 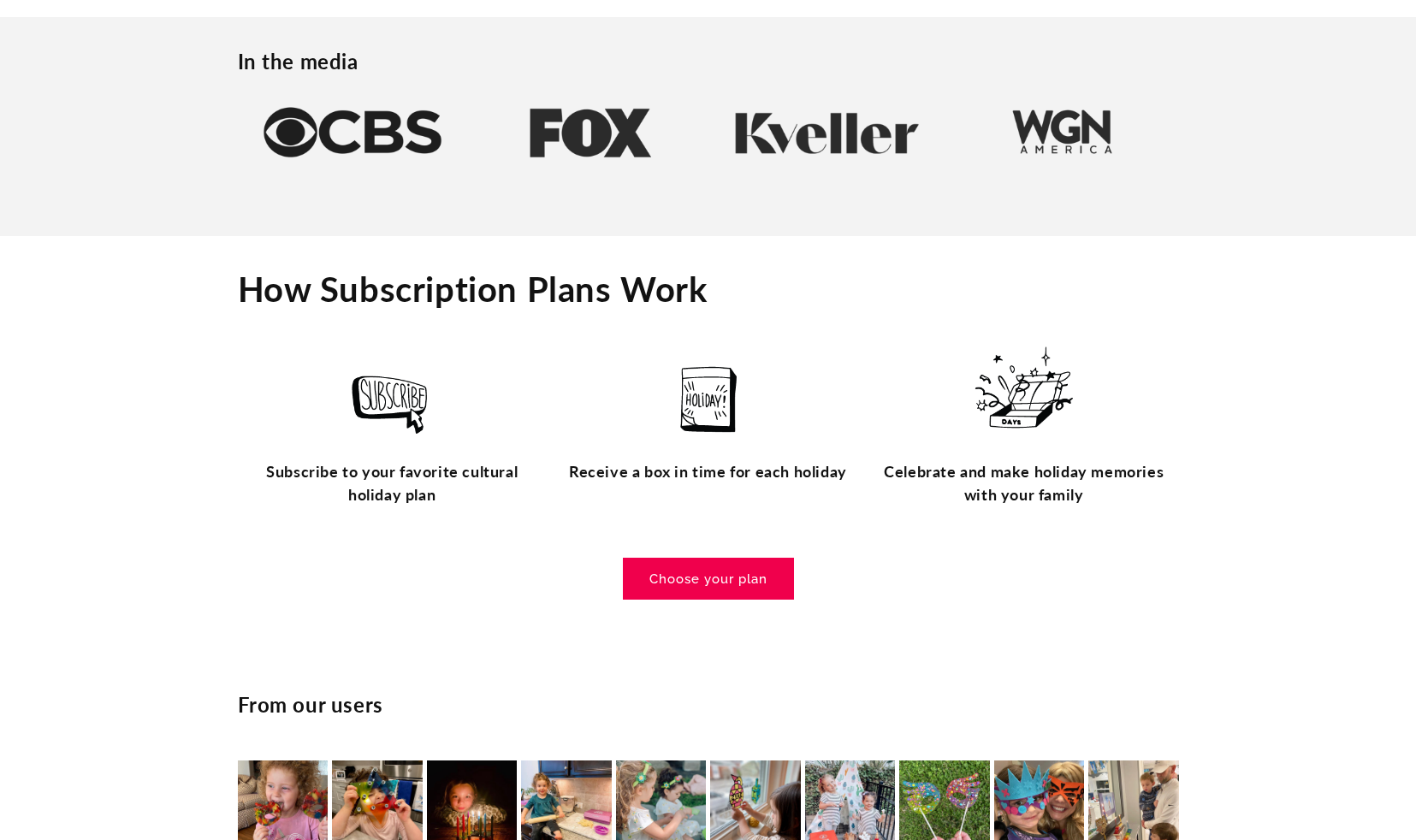 I want to click on h2: From our users, so click(x=311, y=703).